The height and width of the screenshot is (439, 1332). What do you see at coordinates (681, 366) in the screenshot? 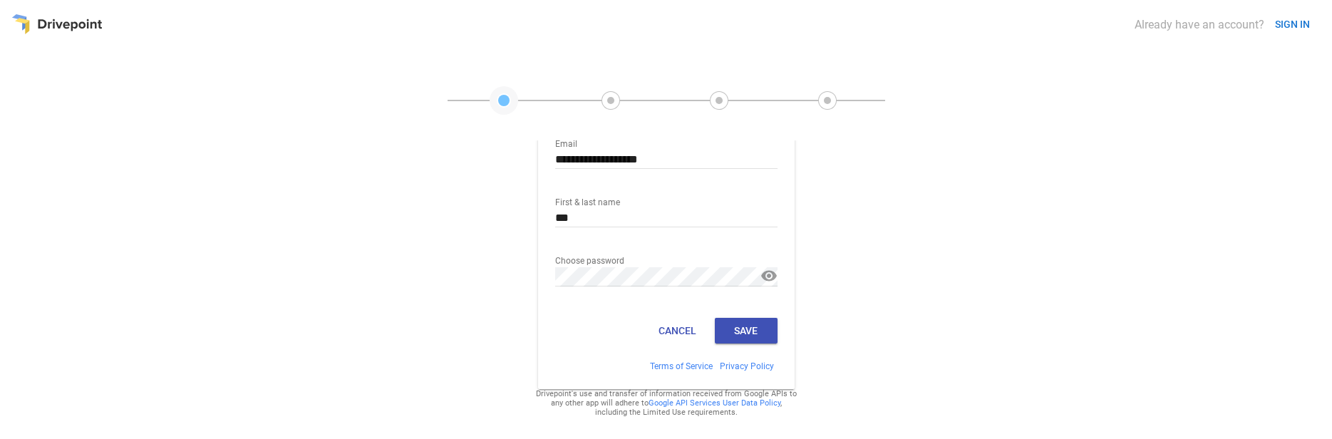
I see `a: Terms of Service` at bounding box center [681, 366].